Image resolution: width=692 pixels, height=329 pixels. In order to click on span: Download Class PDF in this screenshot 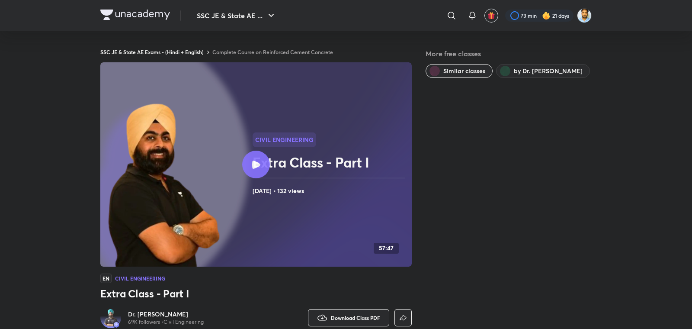, I will do `click(356, 318)`.